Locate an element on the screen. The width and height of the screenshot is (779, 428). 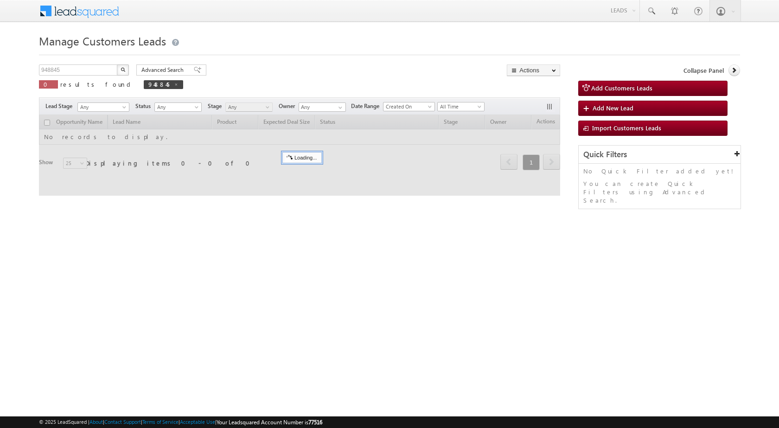
span: 948845 is located at coordinates (159, 84).